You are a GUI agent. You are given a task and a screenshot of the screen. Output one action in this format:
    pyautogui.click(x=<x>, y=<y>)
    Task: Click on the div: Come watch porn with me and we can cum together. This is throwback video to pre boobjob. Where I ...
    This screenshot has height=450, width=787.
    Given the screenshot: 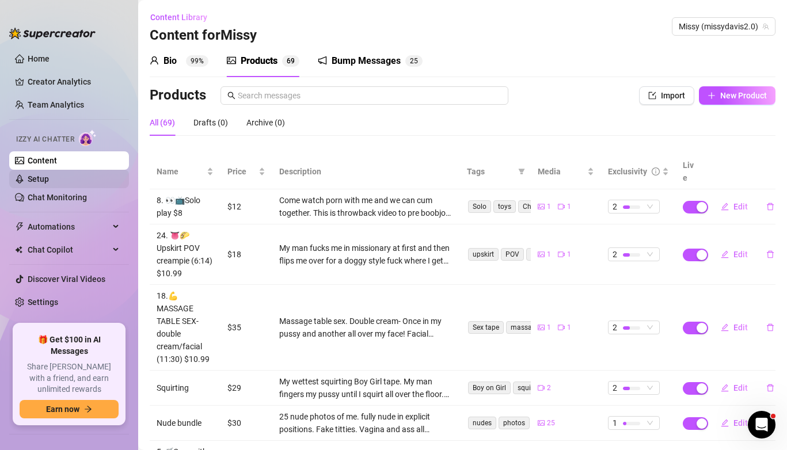 What is the action you would take?
    pyautogui.click(x=366, y=207)
    